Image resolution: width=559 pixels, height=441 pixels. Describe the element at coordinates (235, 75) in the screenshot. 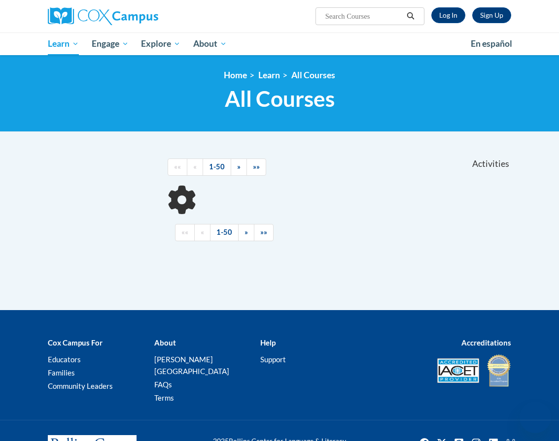

I see `a: Home` at that location.